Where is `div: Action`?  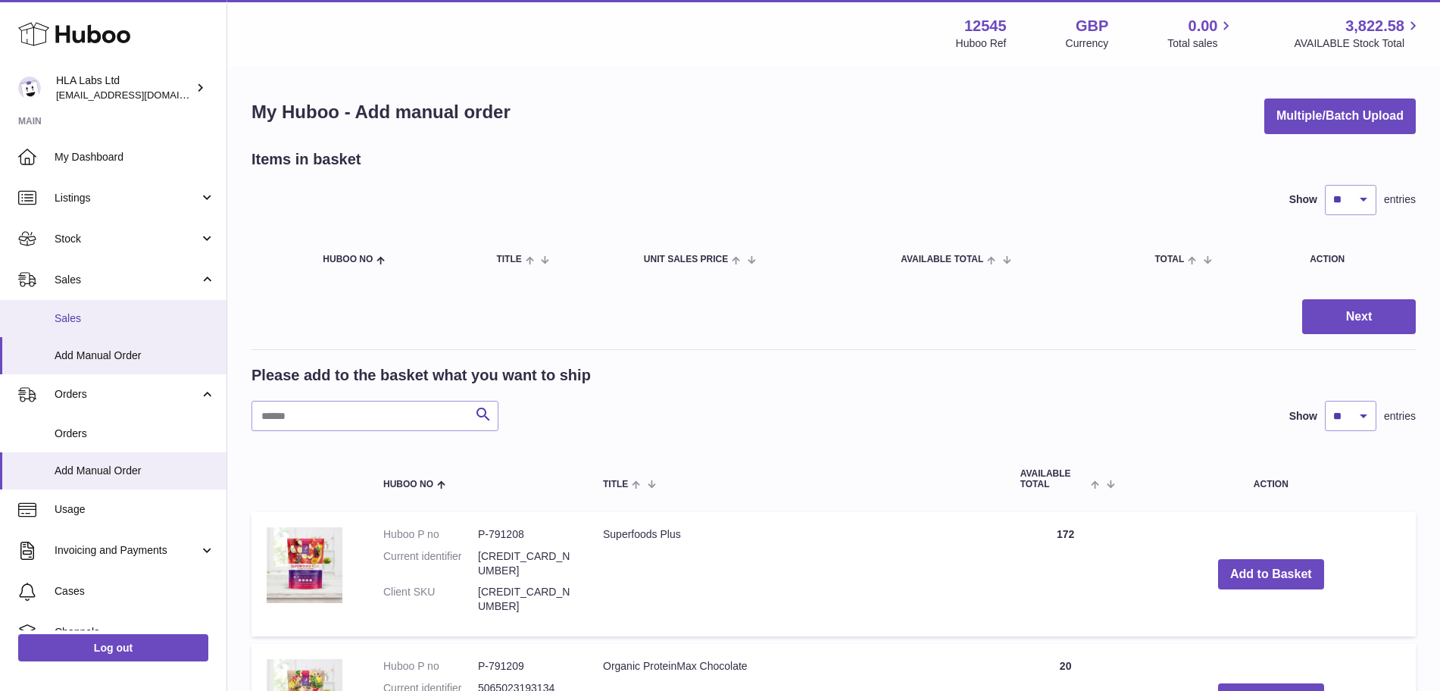
div: Action is located at coordinates (1355, 259).